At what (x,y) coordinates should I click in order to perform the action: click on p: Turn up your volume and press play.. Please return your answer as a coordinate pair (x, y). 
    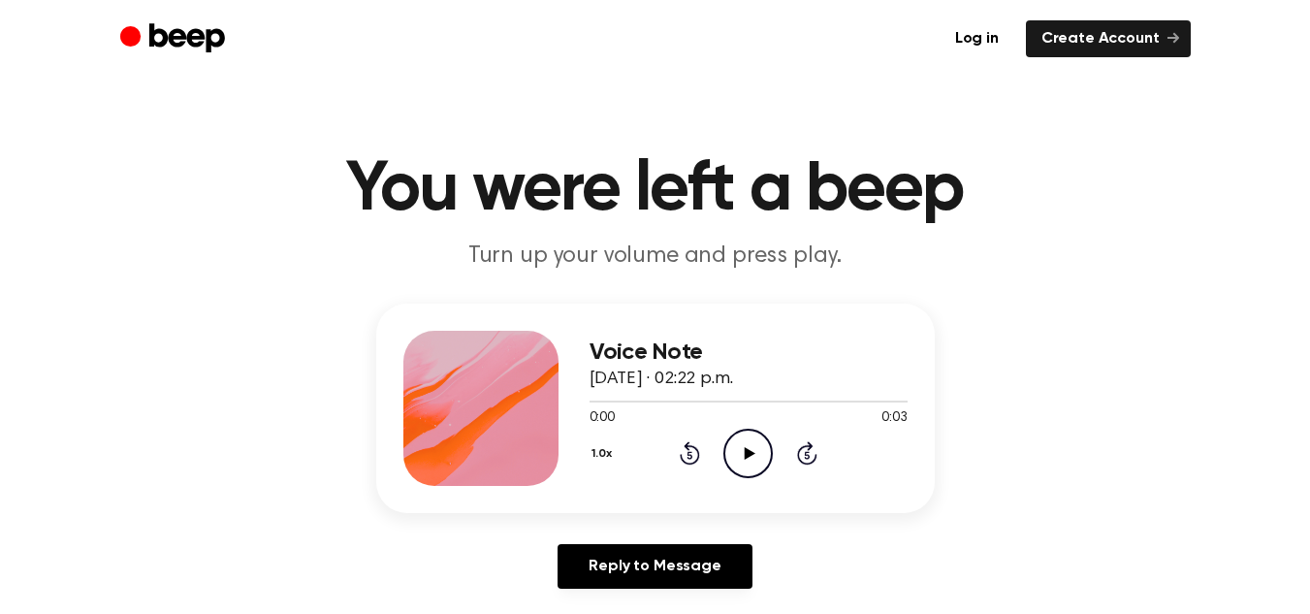
    Looking at the image, I should click on (655, 256).